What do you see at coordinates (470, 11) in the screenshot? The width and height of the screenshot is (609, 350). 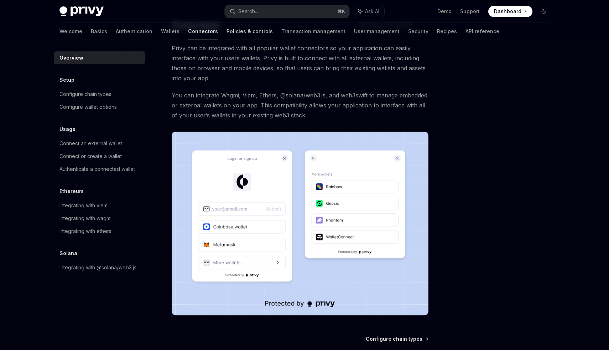 I see `a: Support` at bounding box center [470, 11].